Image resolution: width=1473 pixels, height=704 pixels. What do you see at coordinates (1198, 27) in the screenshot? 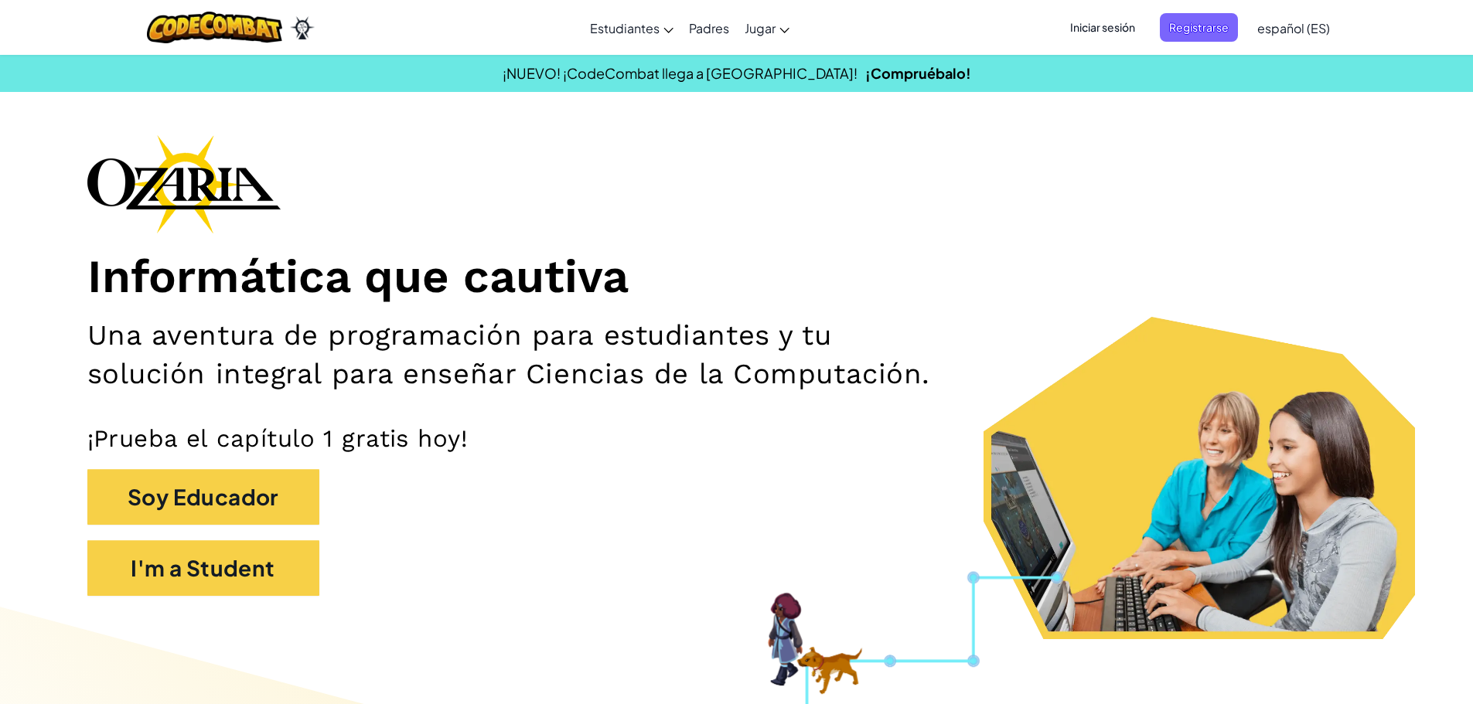
I see `button: Registrarse` at bounding box center [1198, 27].